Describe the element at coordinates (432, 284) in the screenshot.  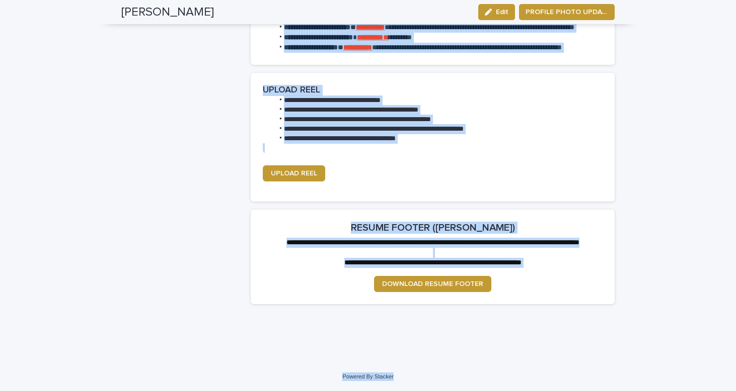
I see `span: DOWNLOAD RESUME FOOTER` at that location.